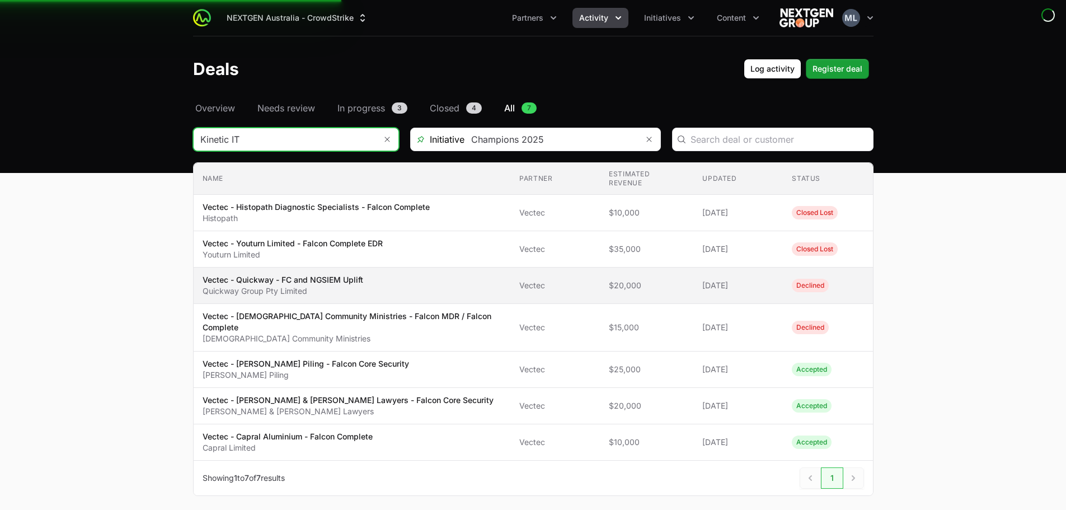  Describe the element at coordinates (738, 179) in the screenshot. I see `th: Updated` at that location.